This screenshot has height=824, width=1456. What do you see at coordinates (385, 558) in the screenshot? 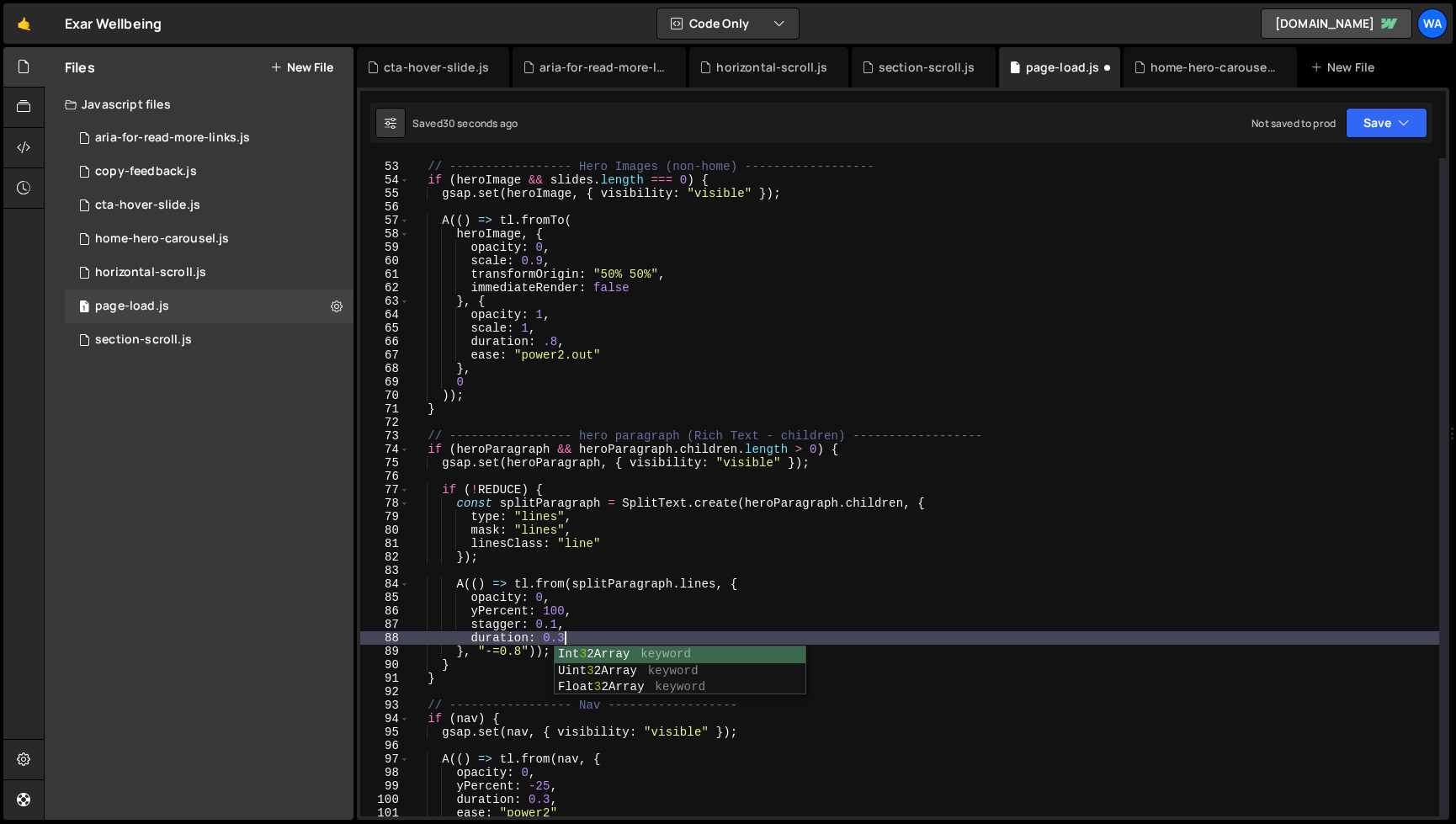
I see `div: 82` at bounding box center [385, 558].